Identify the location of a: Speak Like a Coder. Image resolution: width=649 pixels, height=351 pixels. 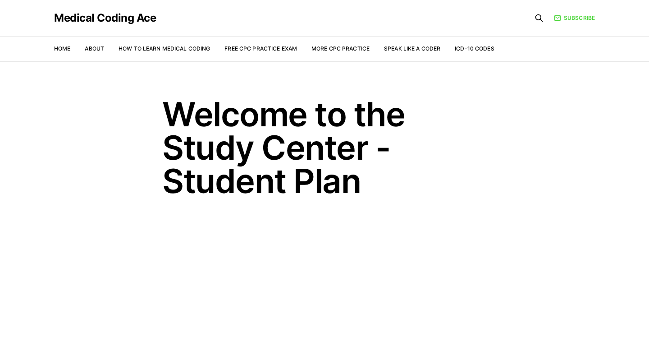
(412, 48).